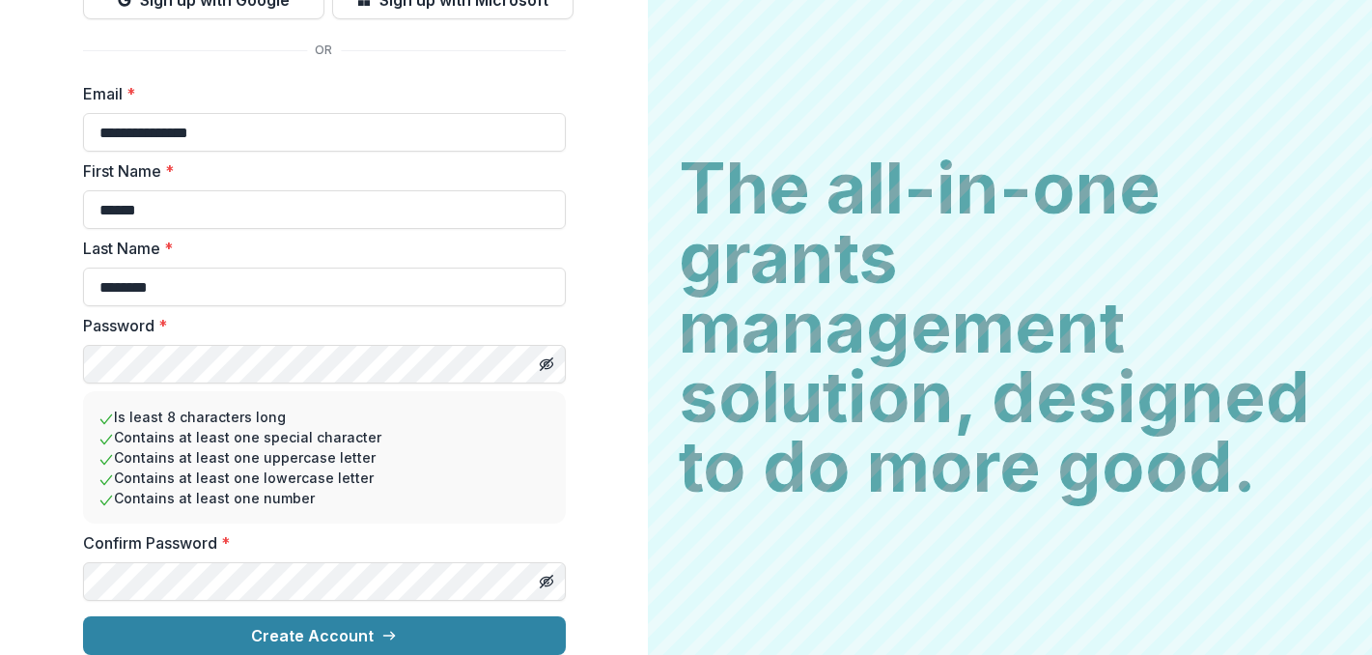 The height and width of the screenshot is (655, 1372). I want to click on label: Password, so click(319, 325).